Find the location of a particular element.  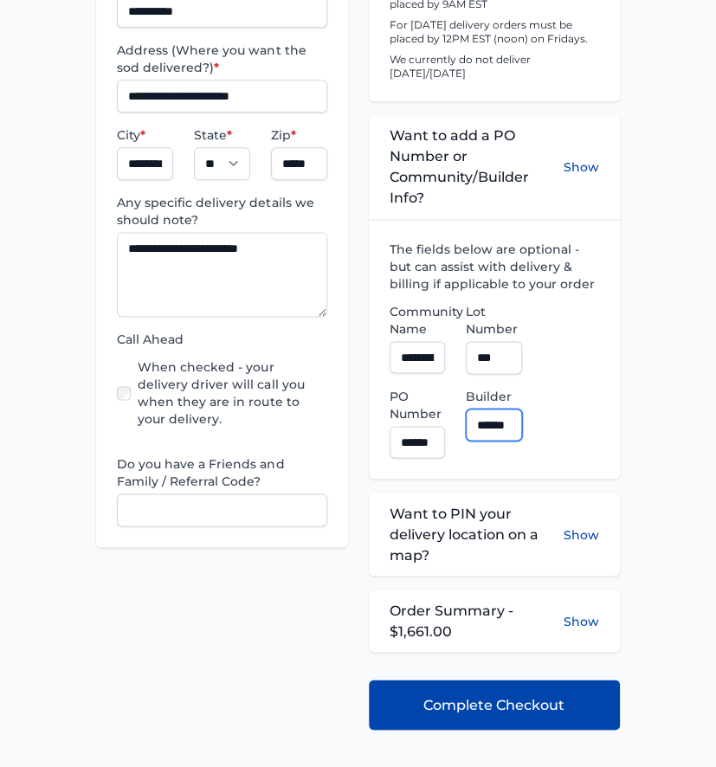

label: Builder is located at coordinates (494, 397).